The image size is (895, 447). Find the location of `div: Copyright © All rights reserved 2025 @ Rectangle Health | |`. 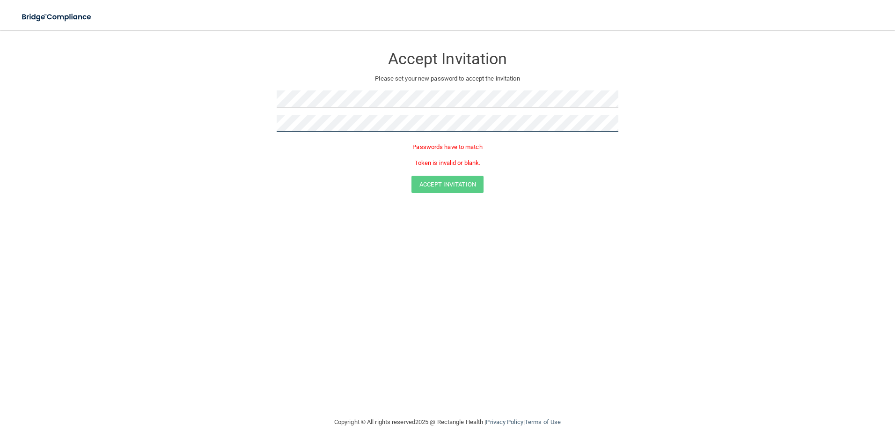

div: Copyright © All rights reserved 2025 @ Rectangle Health | | is located at coordinates (448, 422).